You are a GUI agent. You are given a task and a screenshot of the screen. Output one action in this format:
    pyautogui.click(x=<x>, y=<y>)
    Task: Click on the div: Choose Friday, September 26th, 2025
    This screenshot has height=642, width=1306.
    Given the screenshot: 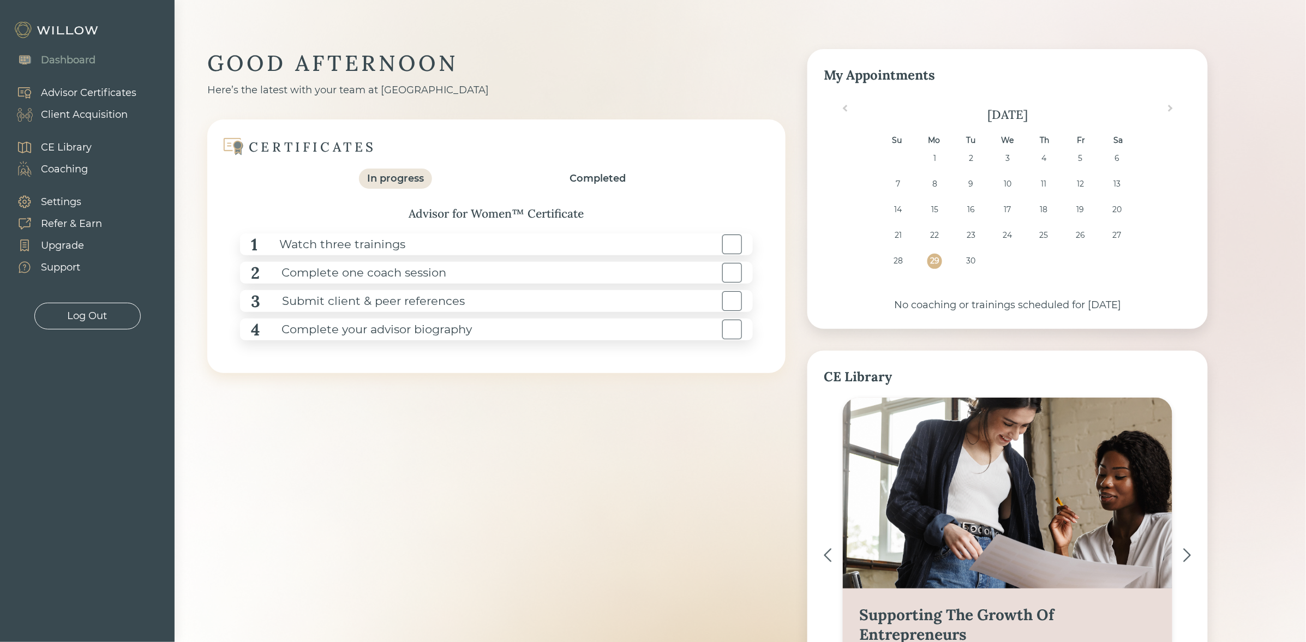 What is the action you would take?
    pyautogui.click(x=1080, y=235)
    